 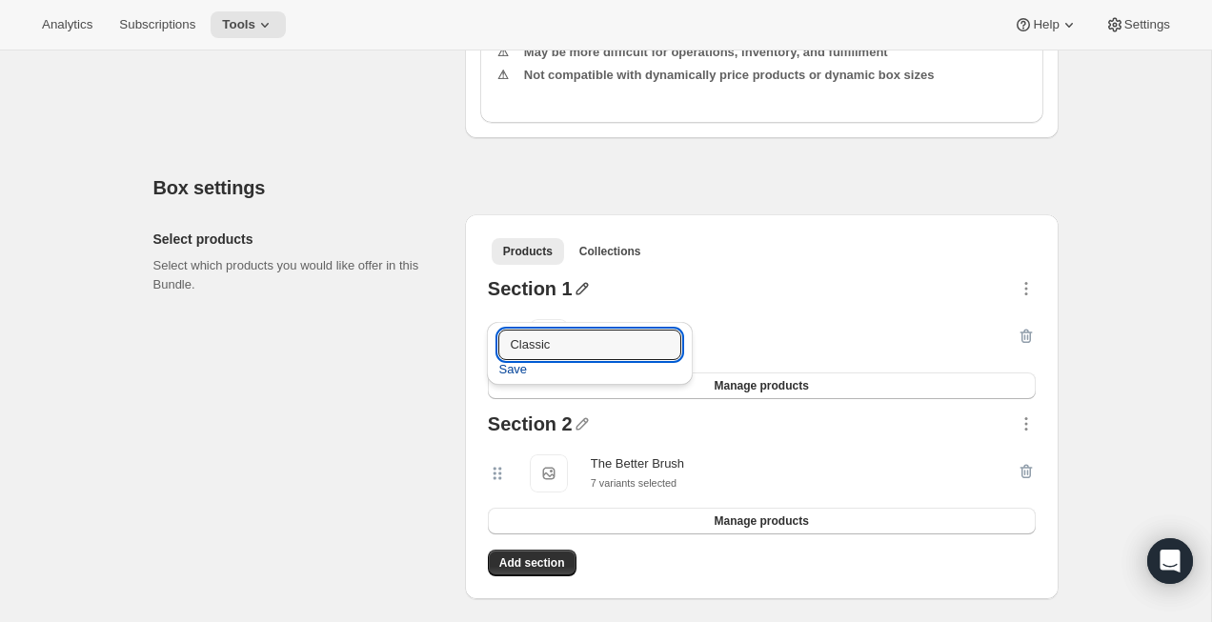 I want to click on span: Analytics, so click(x=67, y=25).